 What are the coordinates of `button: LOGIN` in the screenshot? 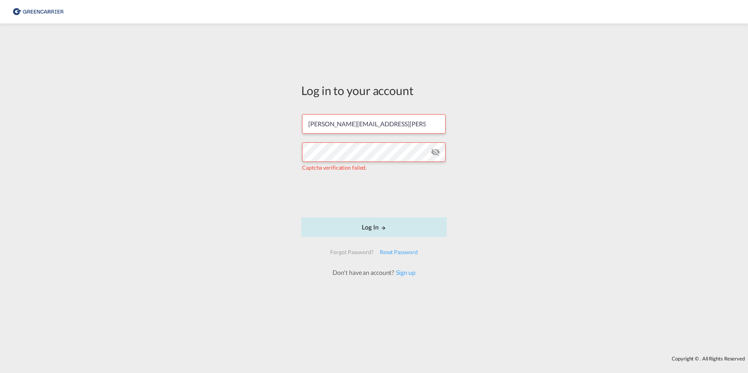 It's located at (374, 227).